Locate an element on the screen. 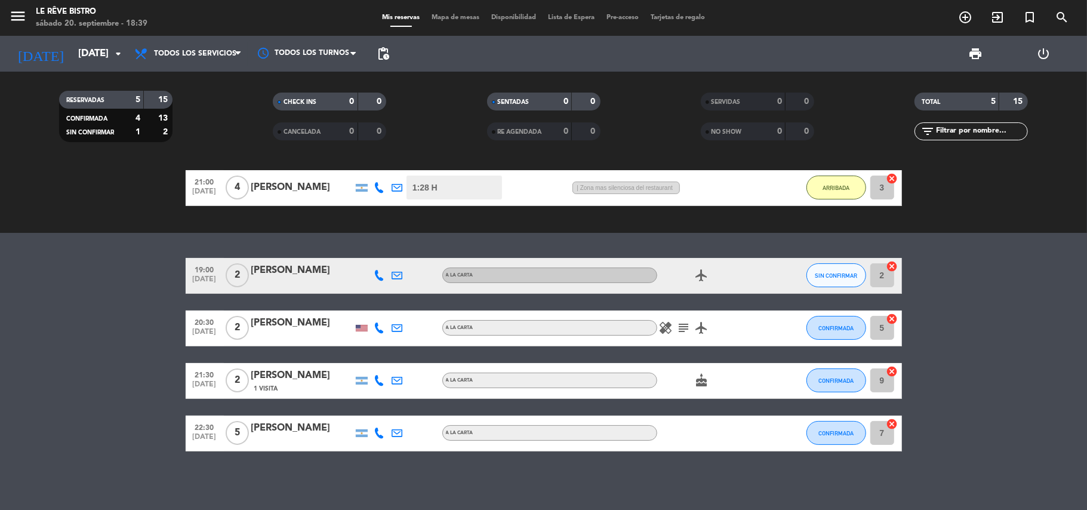  button: ARRIBADA is located at coordinates (836, 187).